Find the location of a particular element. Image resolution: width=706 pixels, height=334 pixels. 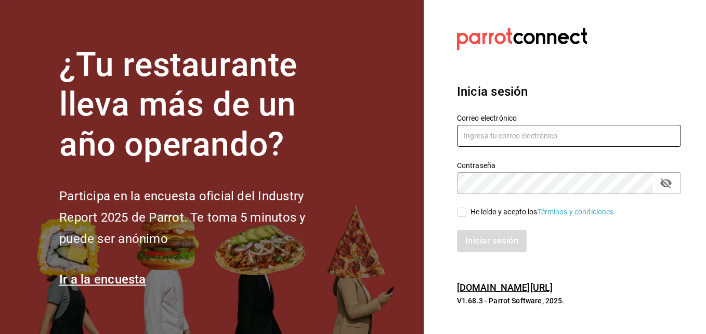

label: Contraseña is located at coordinates (568, 165).